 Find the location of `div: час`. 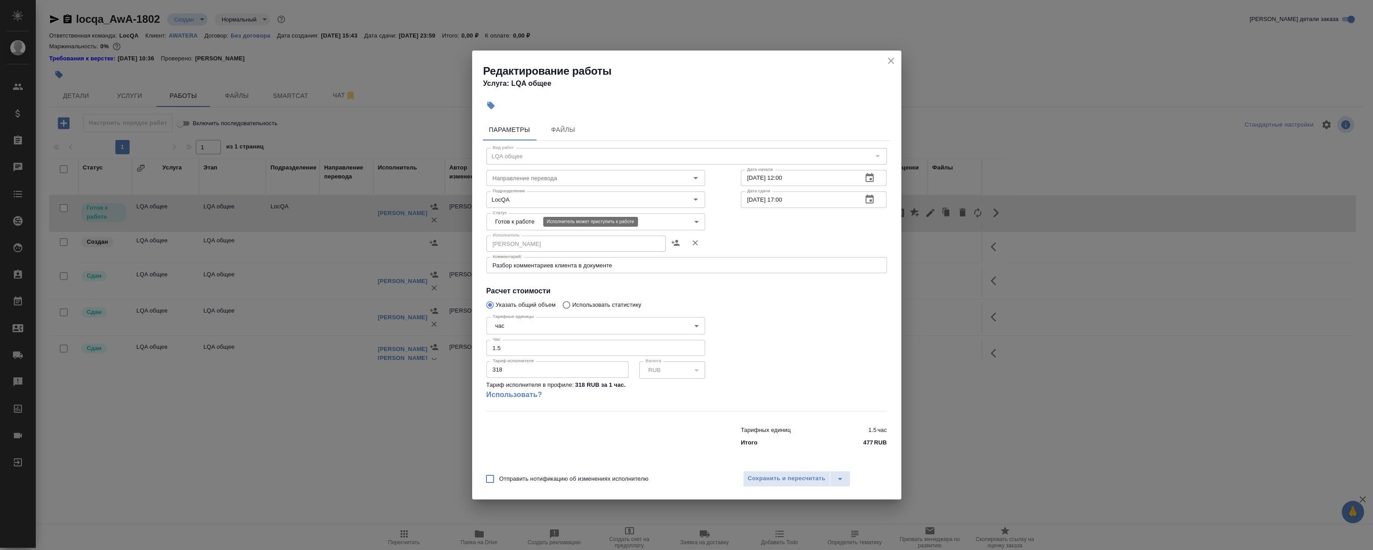

div: час is located at coordinates (595, 325).